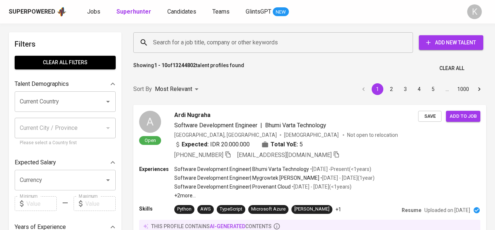 Image resolution: width=495 pixels, height=230 pixels. What do you see at coordinates (301, 144) in the screenshot?
I see `span: 5` at bounding box center [301, 144].